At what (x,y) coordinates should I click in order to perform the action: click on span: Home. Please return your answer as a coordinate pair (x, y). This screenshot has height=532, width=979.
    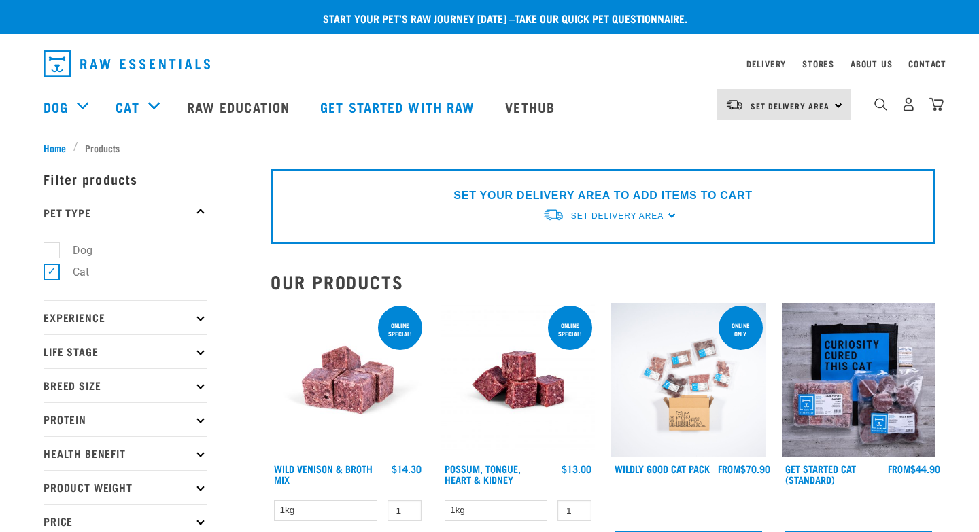
    Looking at the image, I should click on (54, 148).